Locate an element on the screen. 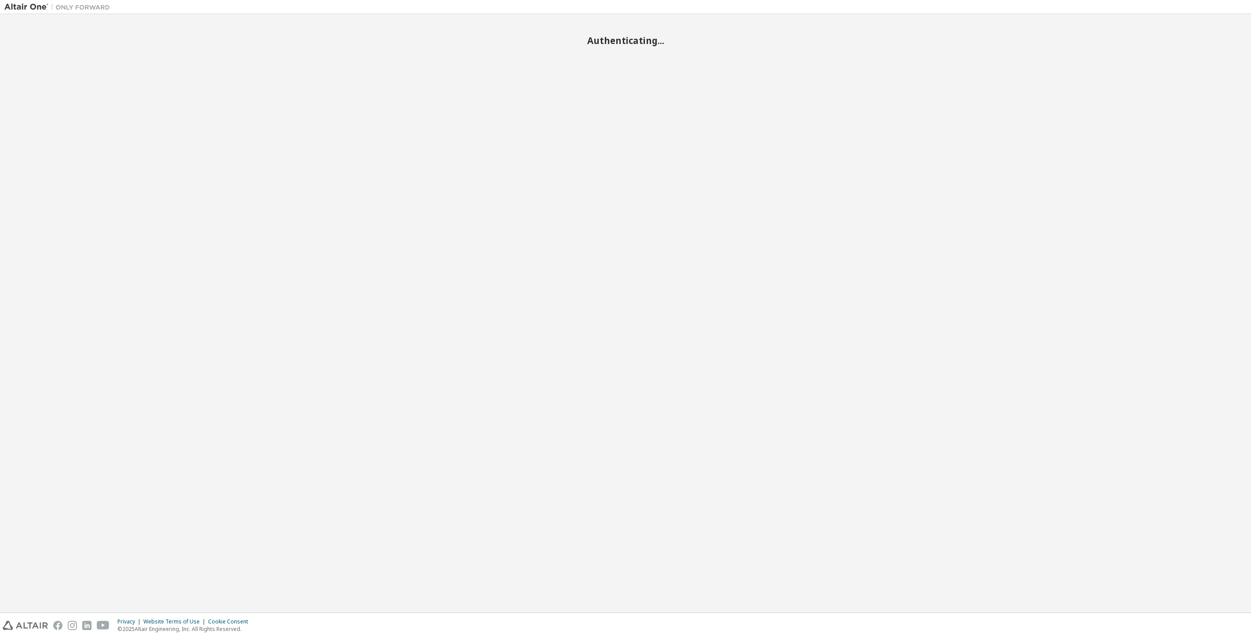  img: instagram.svg is located at coordinates (72, 625).